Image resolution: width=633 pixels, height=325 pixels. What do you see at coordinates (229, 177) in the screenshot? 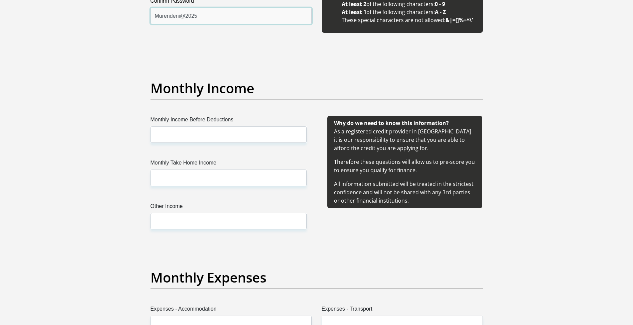
I see `input: Monthly Take Home Income` at bounding box center [229, 177].